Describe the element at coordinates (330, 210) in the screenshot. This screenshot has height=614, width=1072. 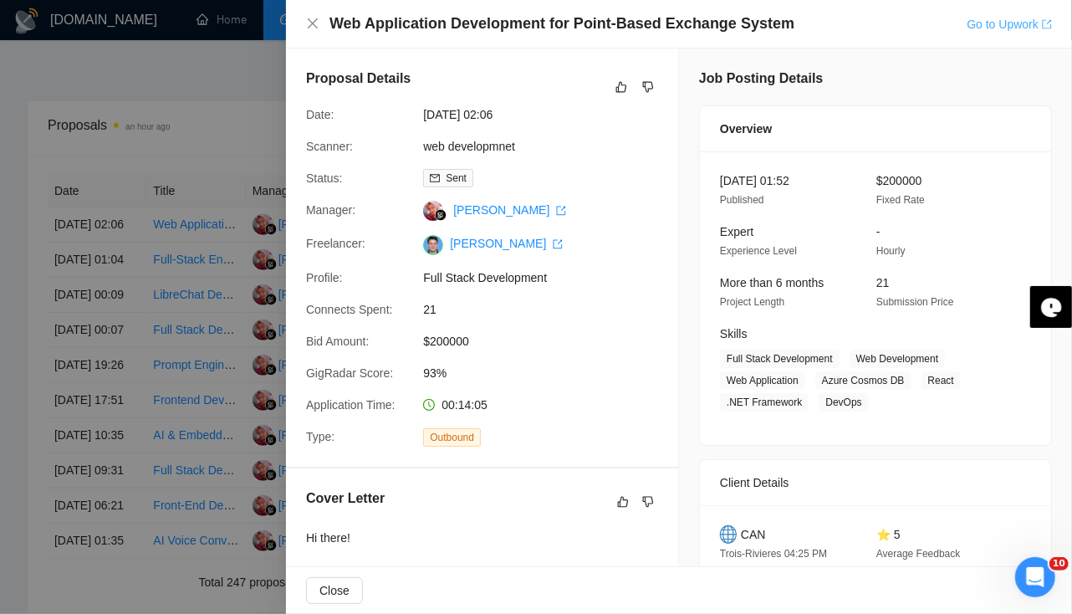
I see `span: Manager:` at that location.